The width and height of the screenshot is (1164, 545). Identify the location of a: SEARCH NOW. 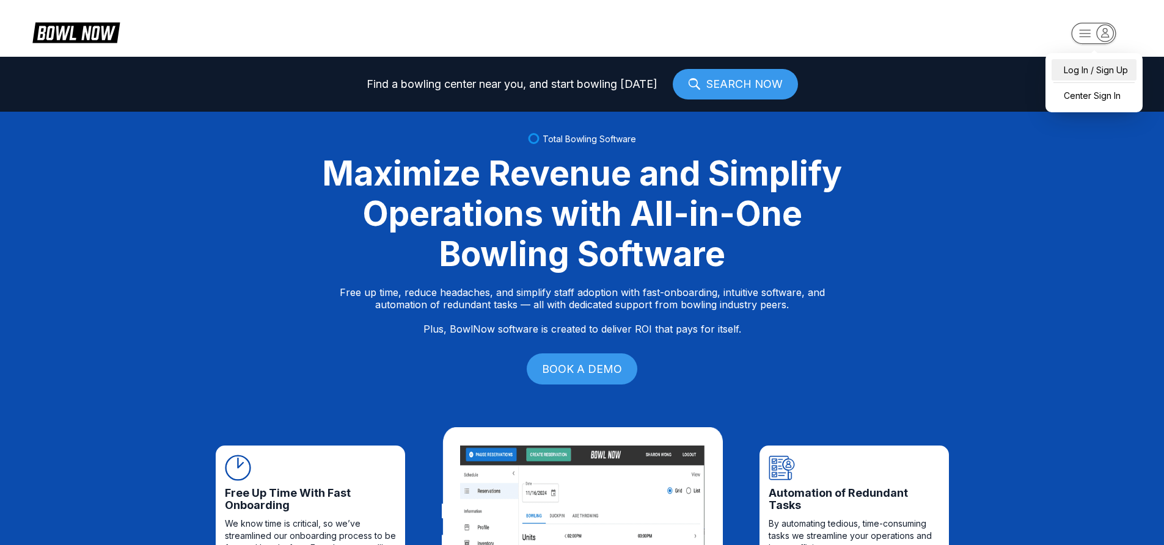
(735, 84).